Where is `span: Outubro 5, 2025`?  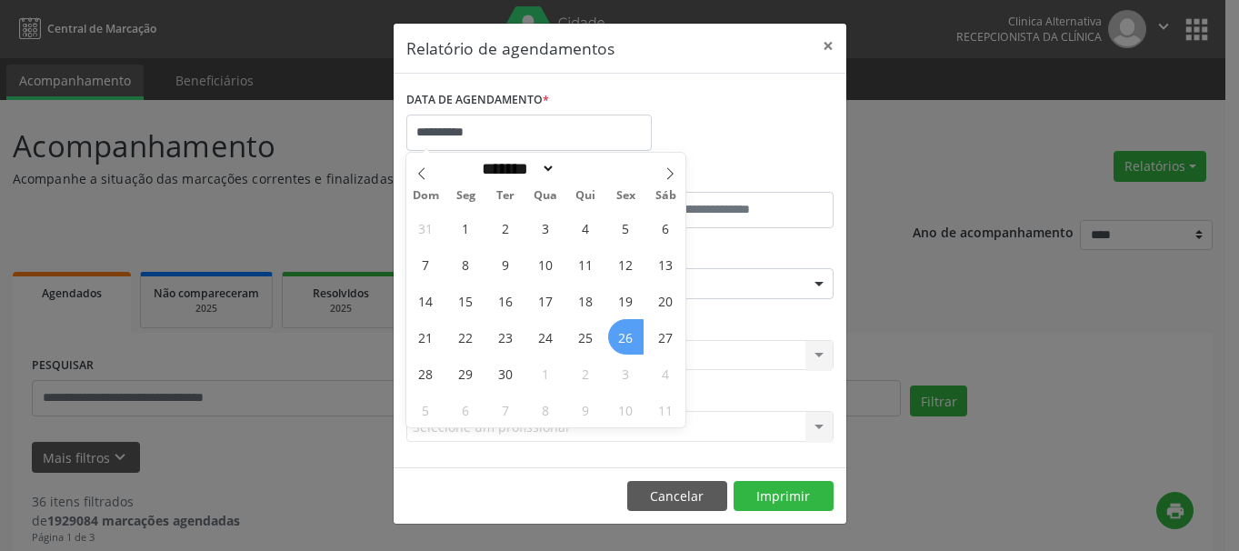
span: Outubro 5, 2025 is located at coordinates (425, 409).